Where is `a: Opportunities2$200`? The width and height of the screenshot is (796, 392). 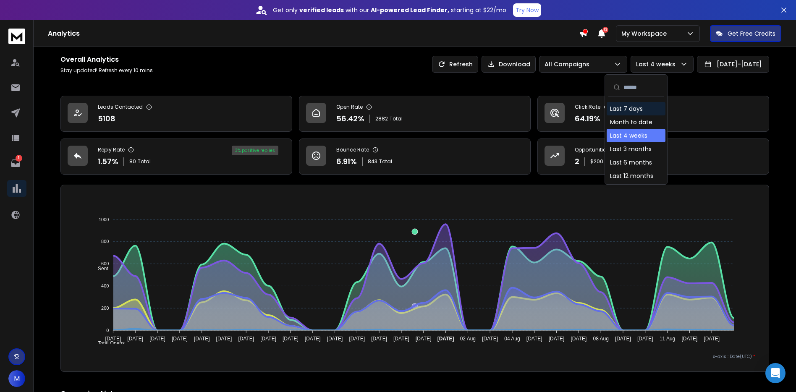
a: Opportunities2$200 is located at coordinates (653, 157).